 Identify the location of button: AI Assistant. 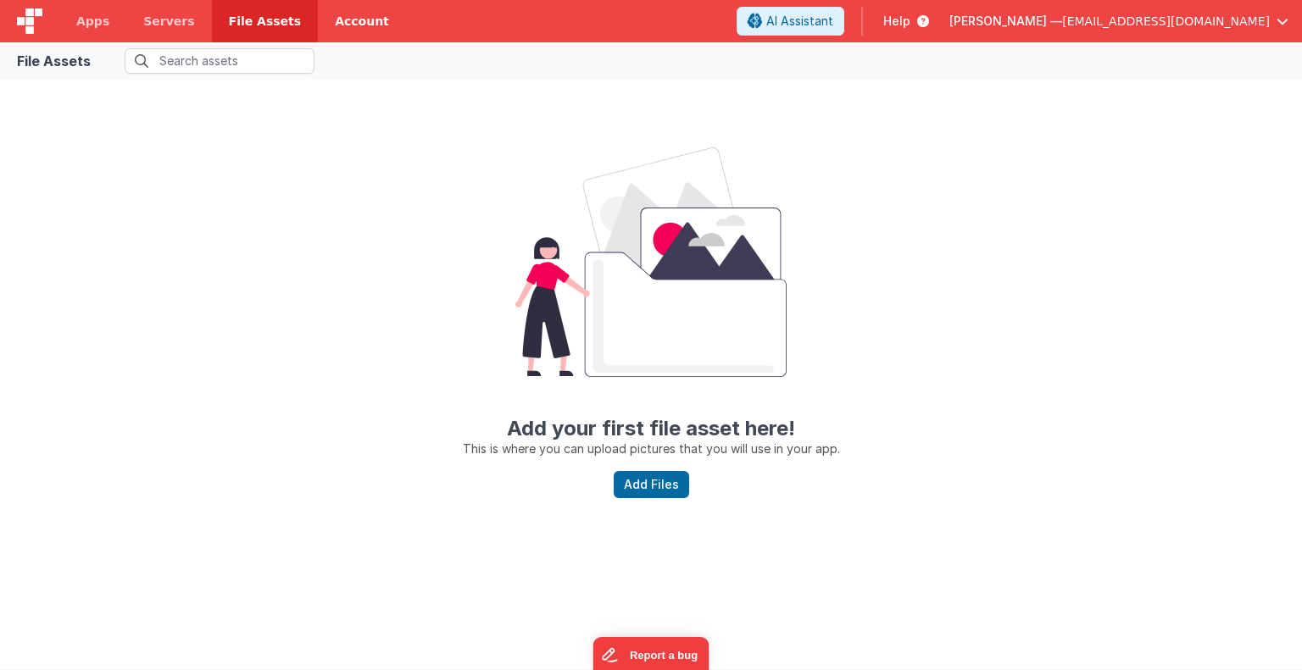
(790, 21).